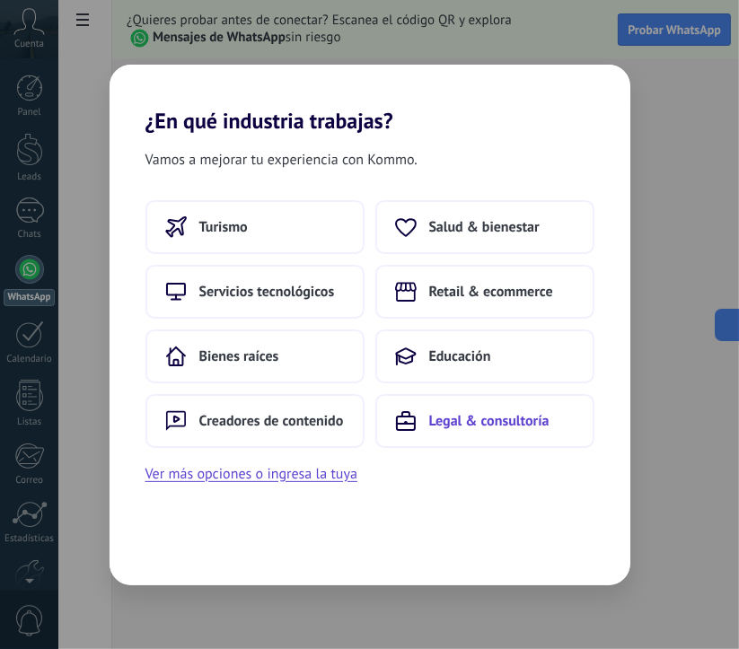 The width and height of the screenshot is (739, 649). What do you see at coordinates (489, 421) in the screenshot?
I see `span: Legal & consultoría` at bounding box center [489, 421].